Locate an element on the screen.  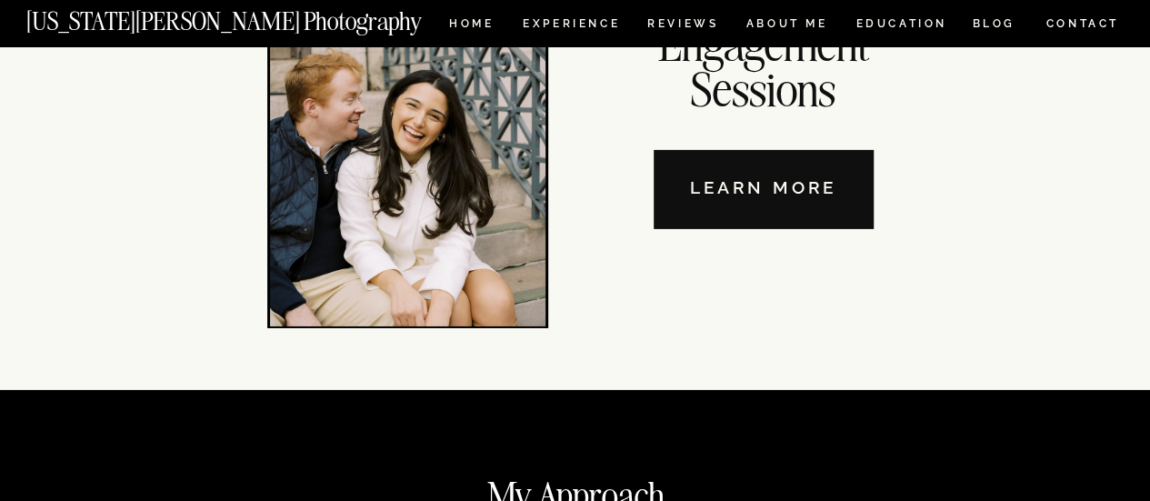
nav: BLOG is located at coordinates (994, 25).